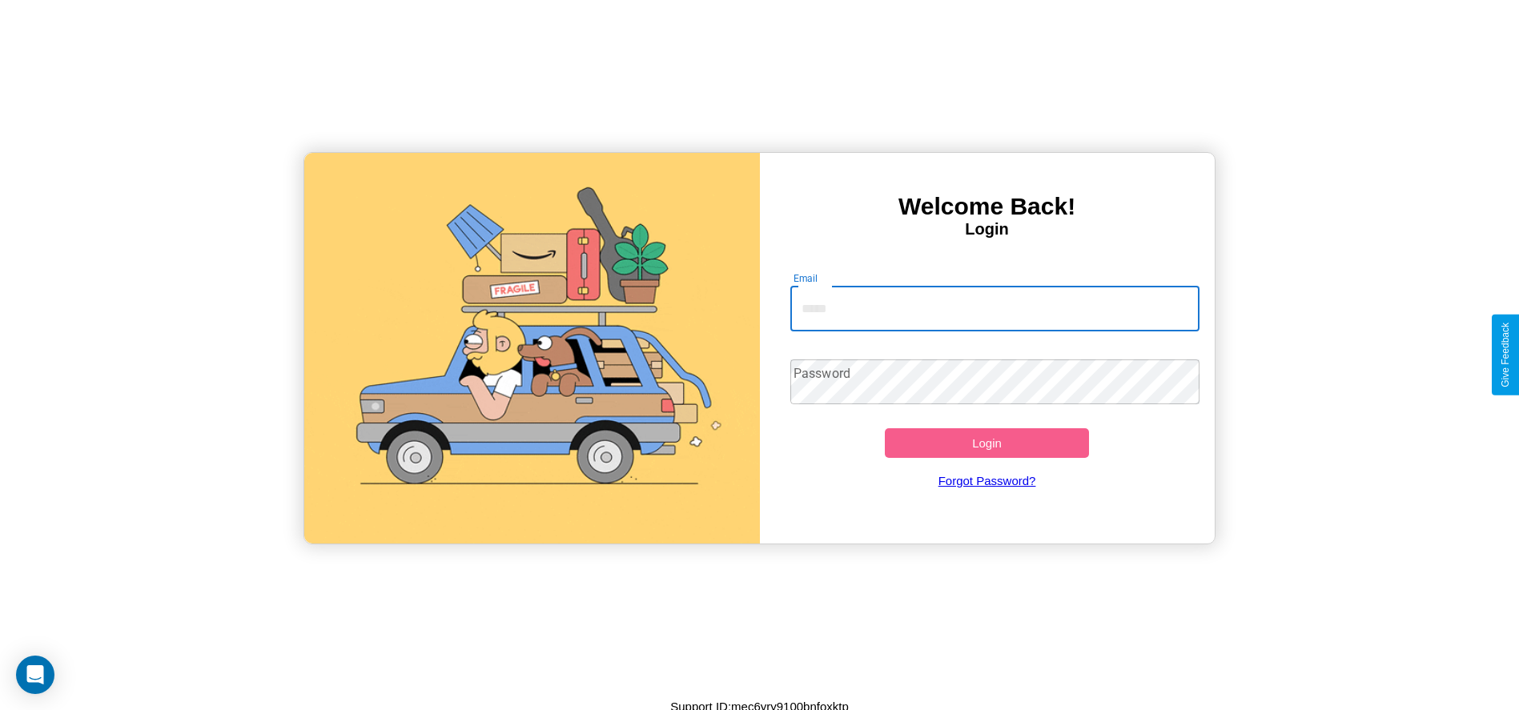 Image resolution: width=1519 pixels, height=710 pixels. What do you see at coordinates (986, 480) in the screenshot?
I see `a: Forgot Password?` at bounding box center [986, 480].